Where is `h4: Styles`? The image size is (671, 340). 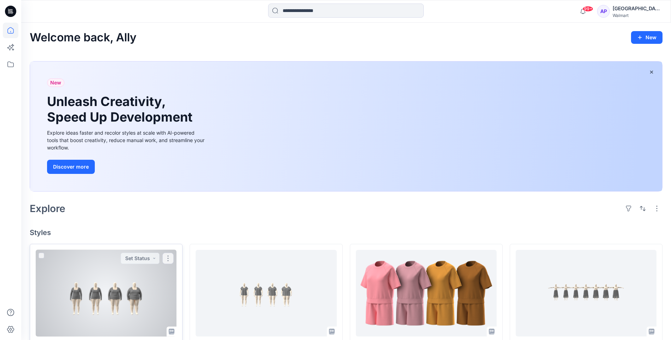 h4: Styles is located at coordinates (346, 233).